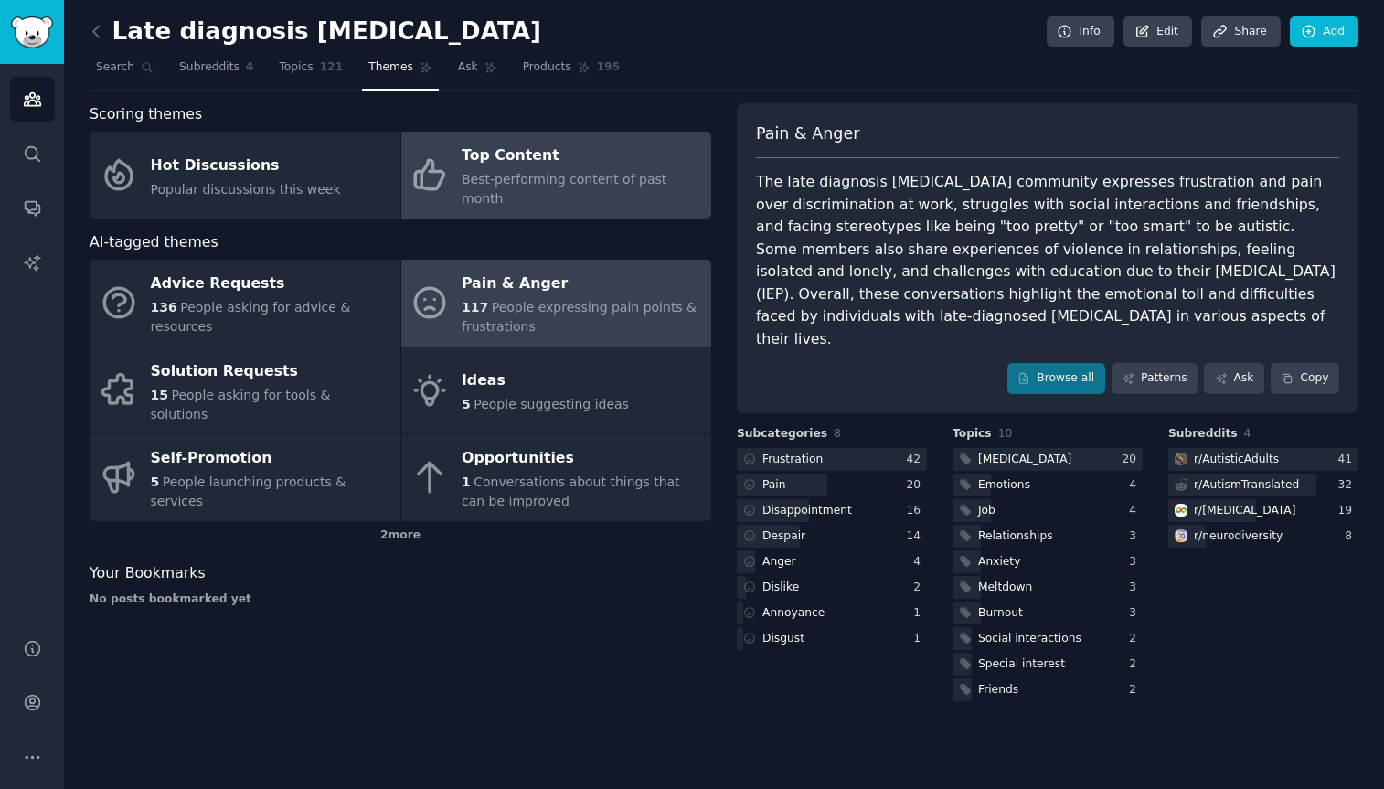  Describe the element at coordinates (1347, 485) in the screenshot. I see `div: 32` at that location.